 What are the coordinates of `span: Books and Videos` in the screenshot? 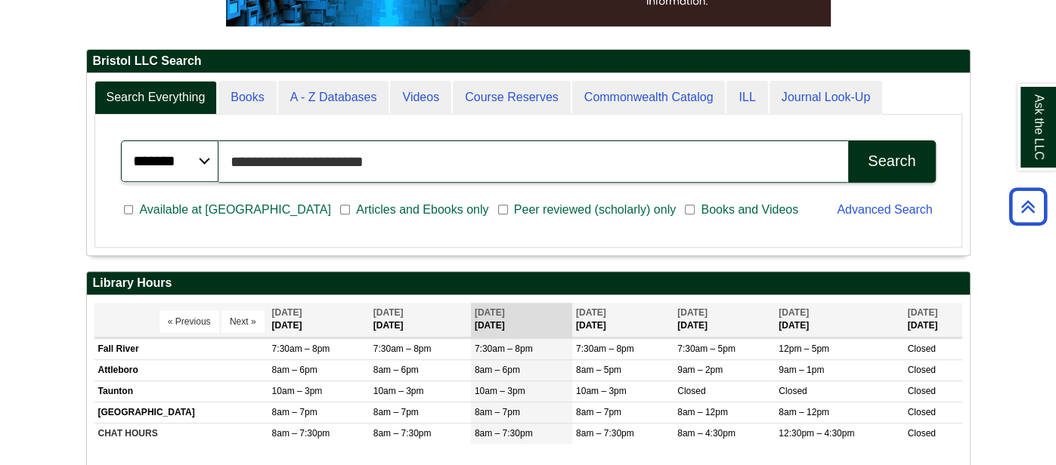 It's located at (749, 210).